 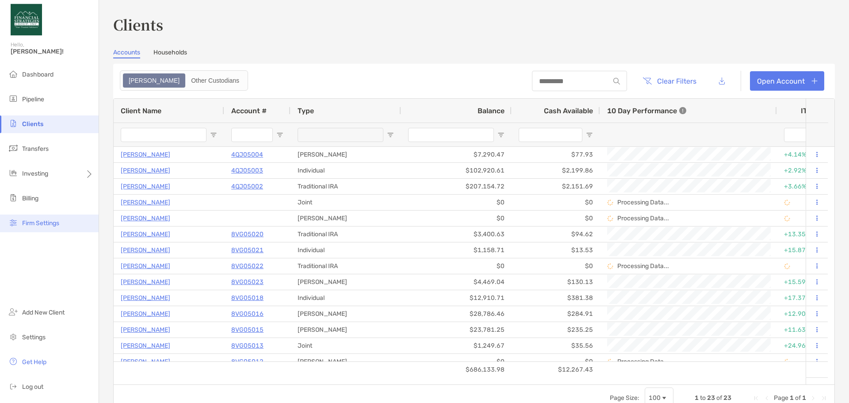 I want to click on div: segmented control, so click(x=184, y=80).